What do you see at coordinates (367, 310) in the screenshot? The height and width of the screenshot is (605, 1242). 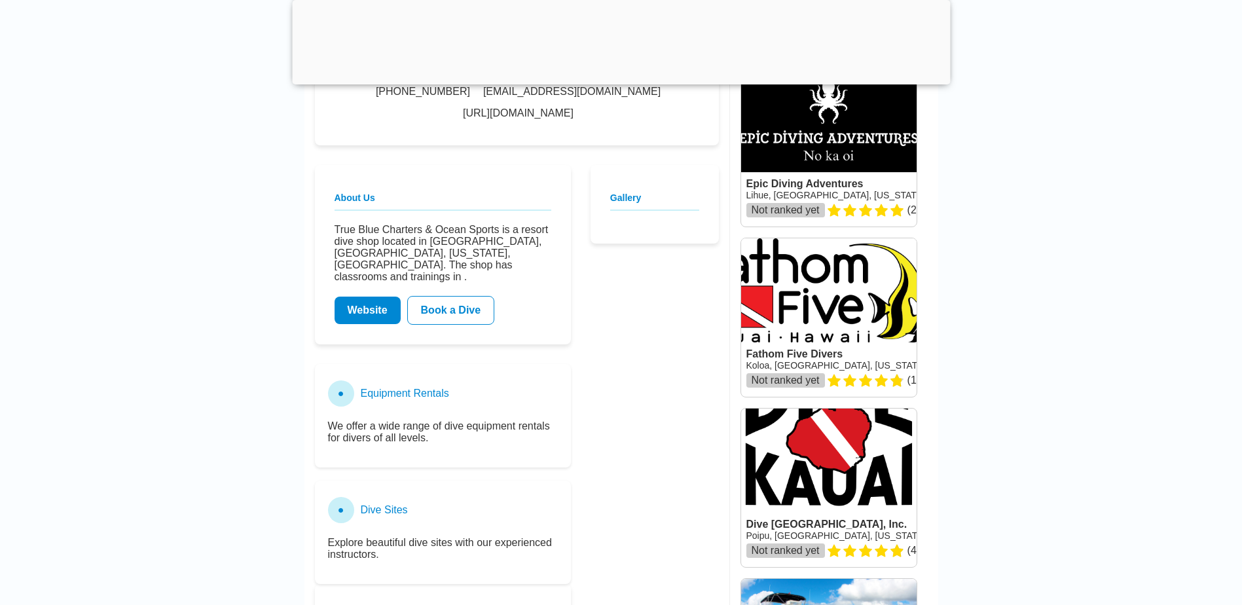 I see `a: Website` at bounding box center [367, 310].